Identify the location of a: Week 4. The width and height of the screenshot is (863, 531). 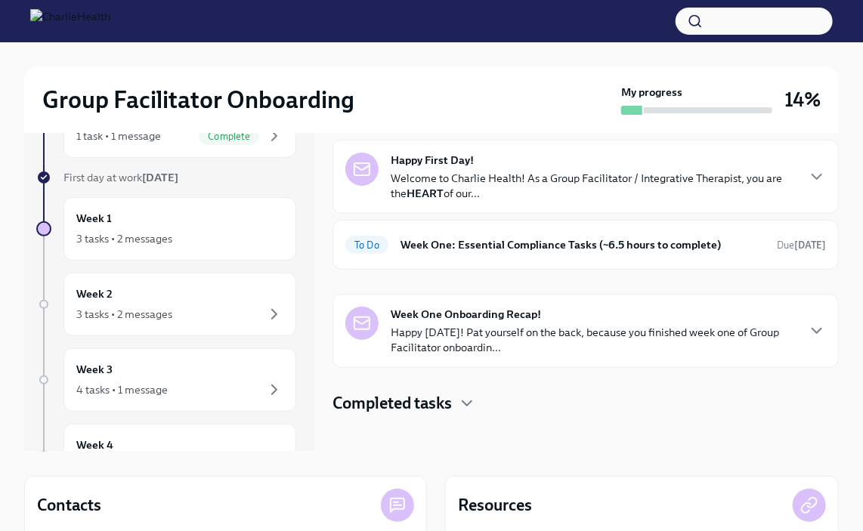
(166, 456).